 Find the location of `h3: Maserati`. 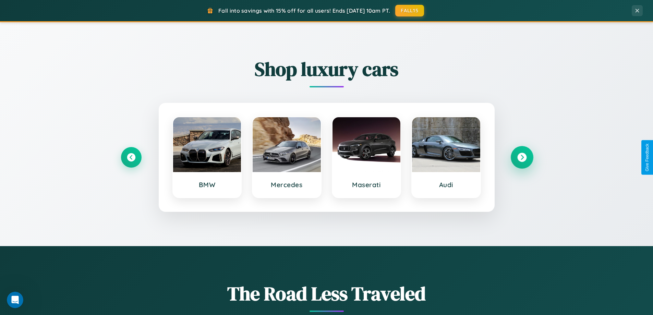

h3: Maserati is located at coordinates (366, 185).